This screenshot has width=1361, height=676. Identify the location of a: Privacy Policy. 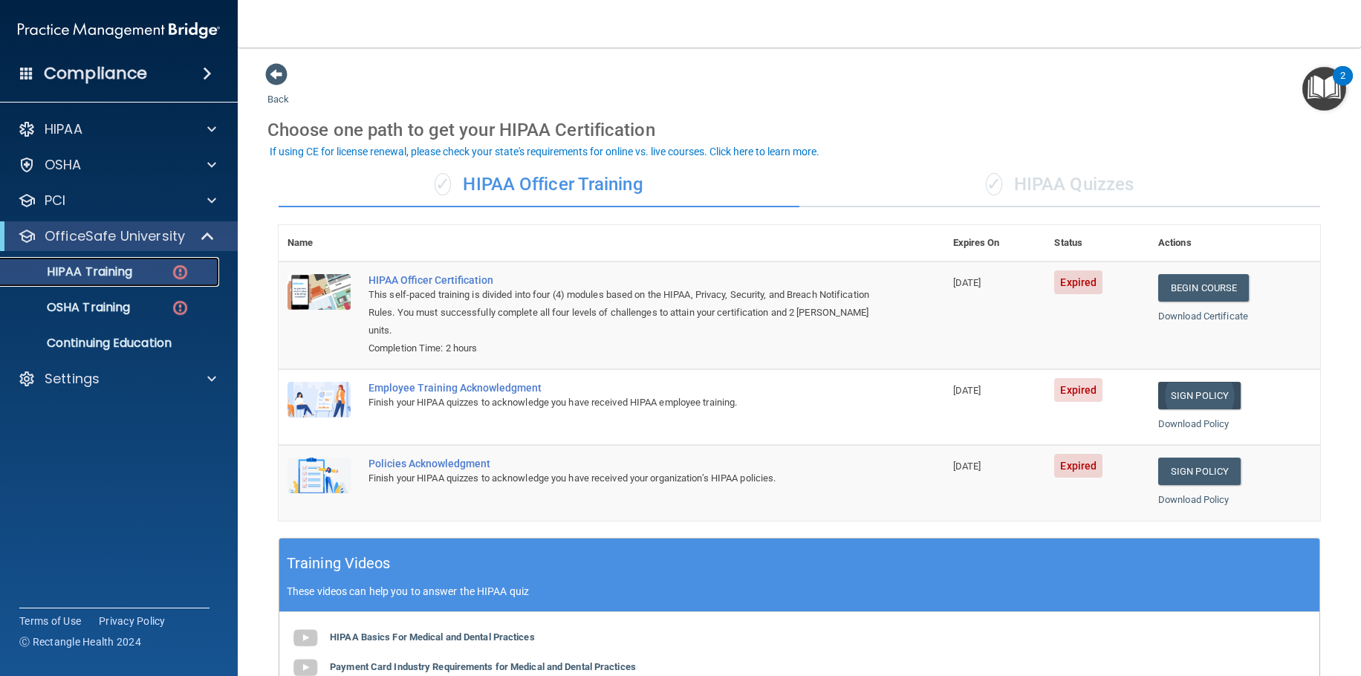
(132, 621).